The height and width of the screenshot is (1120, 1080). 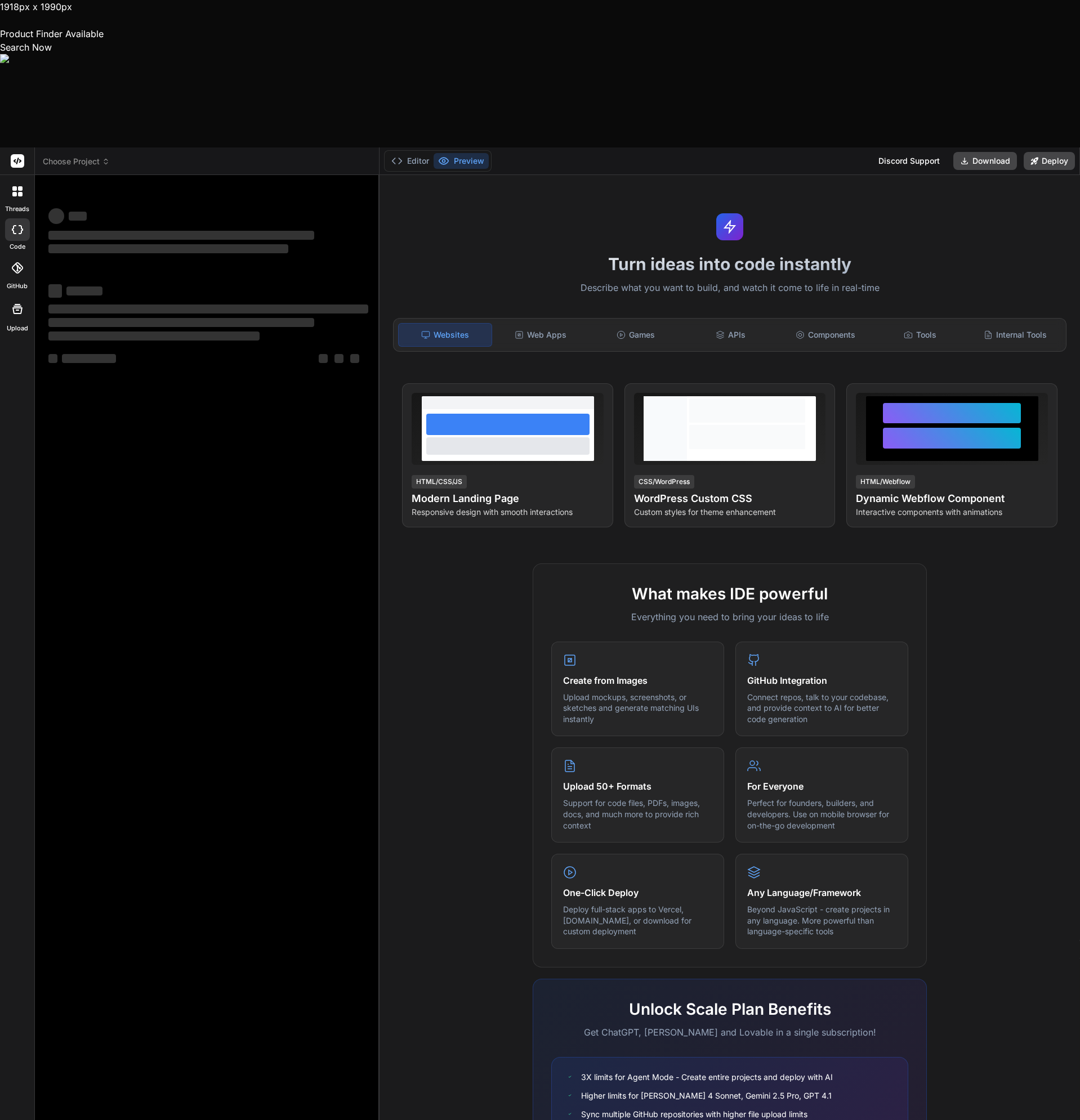 I want to click on h4: WordPress Custom CSS, so click(x=730, y=499).